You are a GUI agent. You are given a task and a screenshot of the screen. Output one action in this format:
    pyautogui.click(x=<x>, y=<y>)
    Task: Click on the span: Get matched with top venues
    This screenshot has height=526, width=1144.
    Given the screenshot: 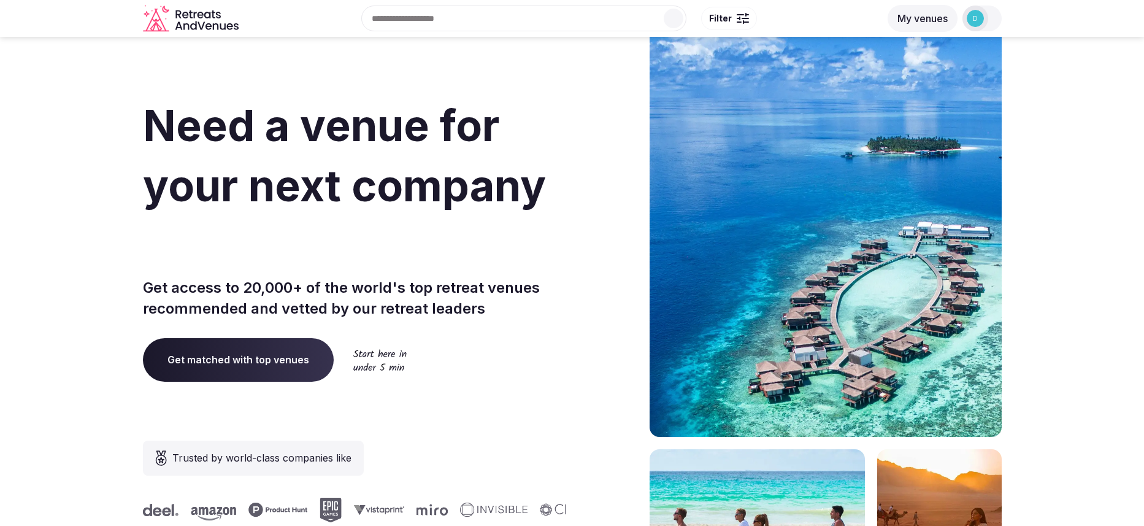 What is the action you would take?
    pyautogui.click(x=238, y=359)
    